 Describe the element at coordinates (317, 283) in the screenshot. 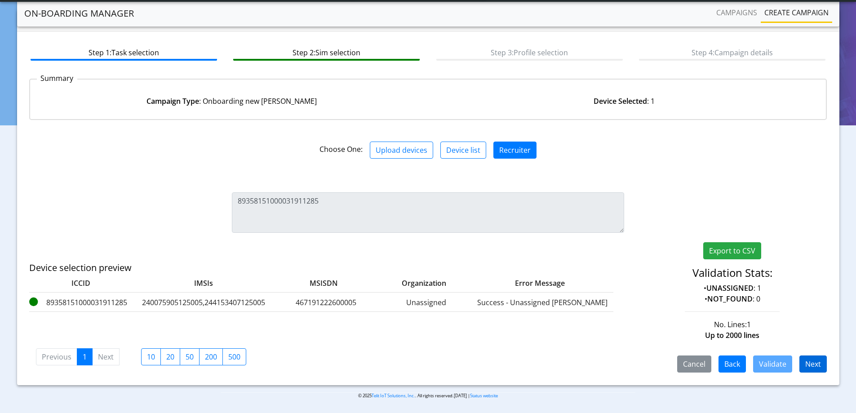

I see `label: MSISDN` at that location.